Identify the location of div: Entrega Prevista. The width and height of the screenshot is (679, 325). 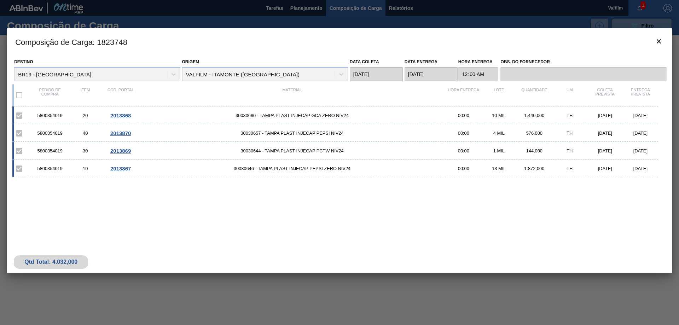
(641, 95).